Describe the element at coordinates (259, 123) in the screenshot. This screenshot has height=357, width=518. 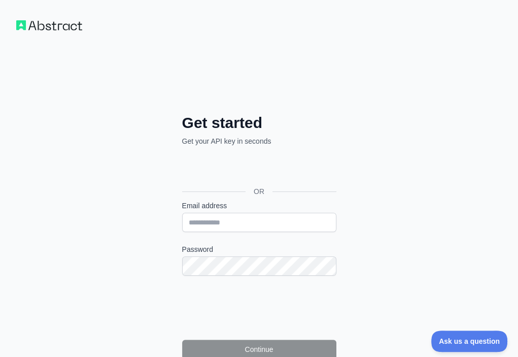
I see `h2: Get started` at that location.